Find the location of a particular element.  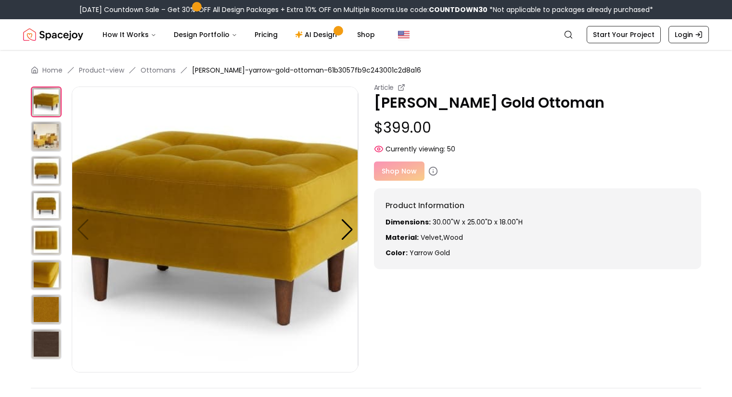

a: Spacejoy is located at coordinates (53, 35).